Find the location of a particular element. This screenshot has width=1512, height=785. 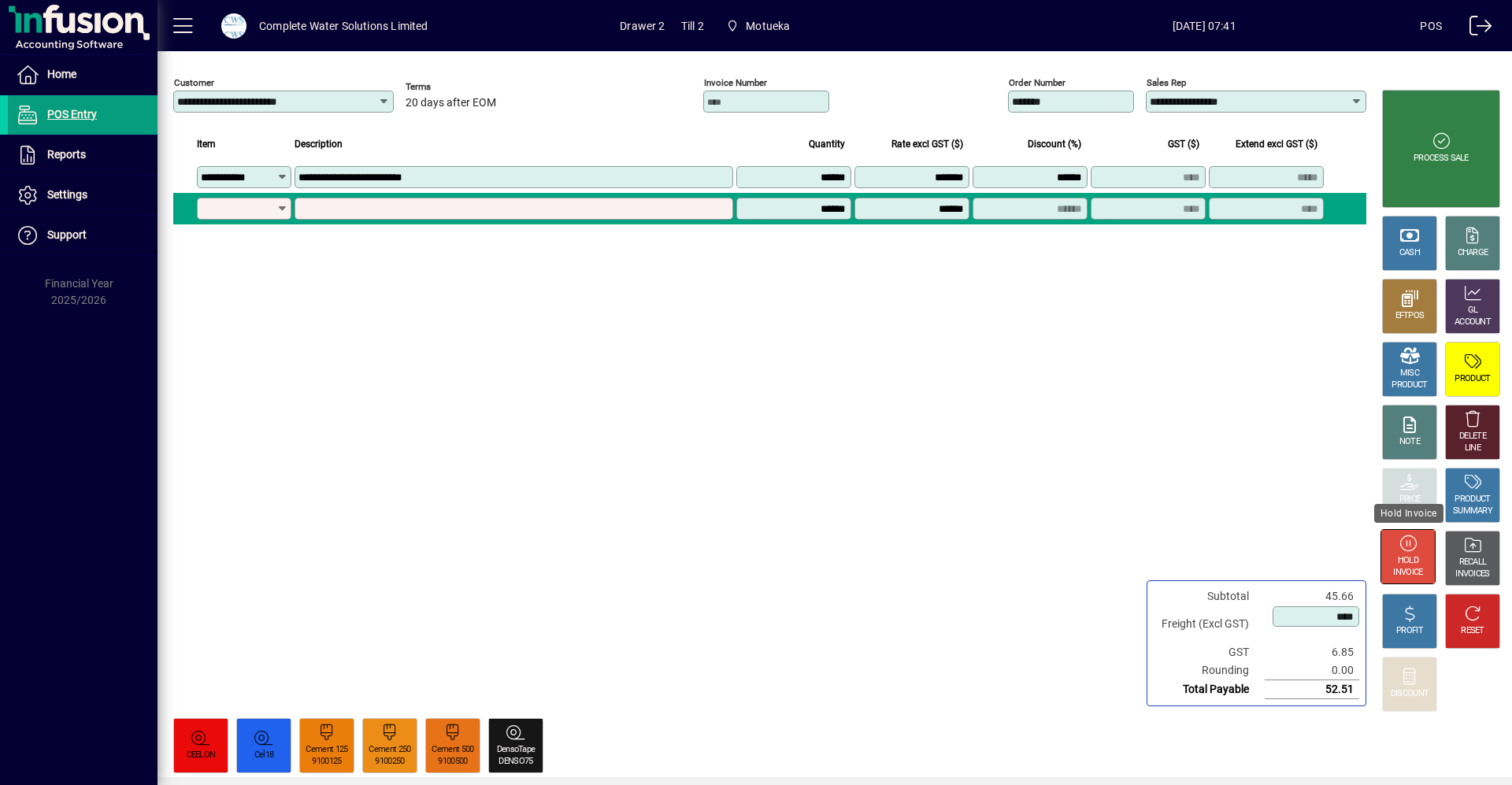

mat-label: Sales rep is located at coordinates (1166, 83).